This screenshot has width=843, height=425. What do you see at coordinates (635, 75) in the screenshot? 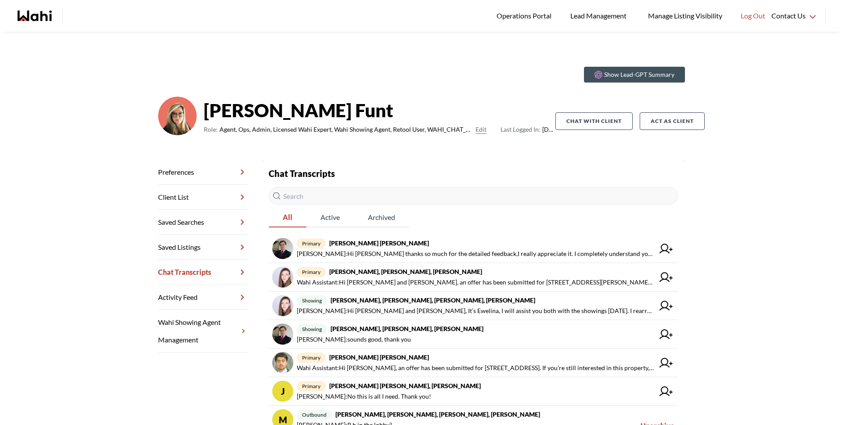
I see `button: Show Lead-GPT Summary` at bounding box center [635, 75].